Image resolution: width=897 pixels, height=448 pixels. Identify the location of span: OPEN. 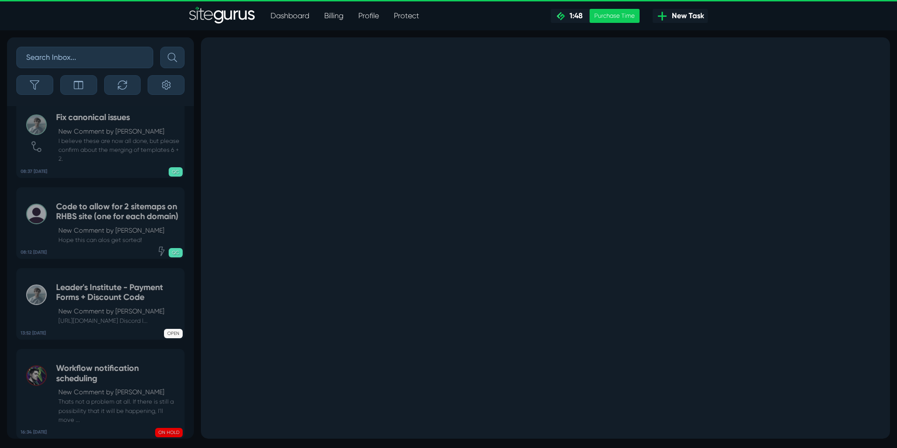
(173, 333).